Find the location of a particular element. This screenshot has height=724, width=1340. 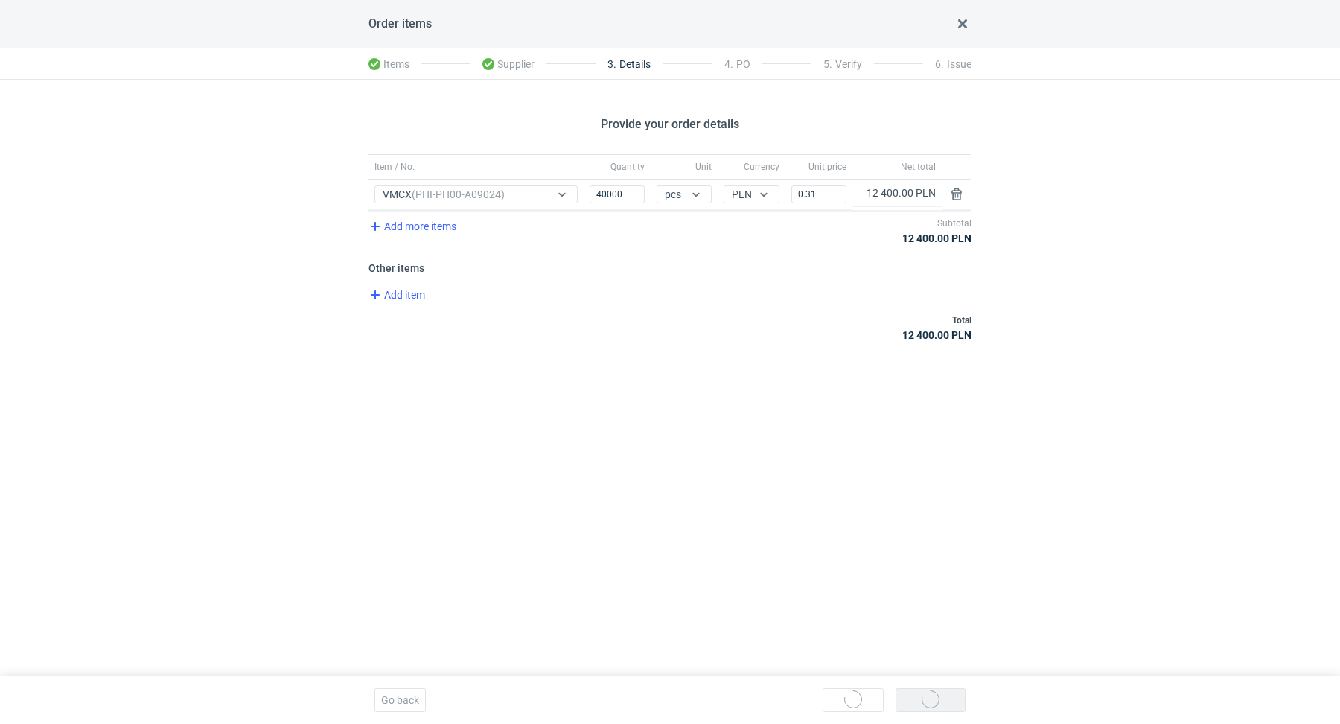

span: 3 . is located at coordinates (612, 64).